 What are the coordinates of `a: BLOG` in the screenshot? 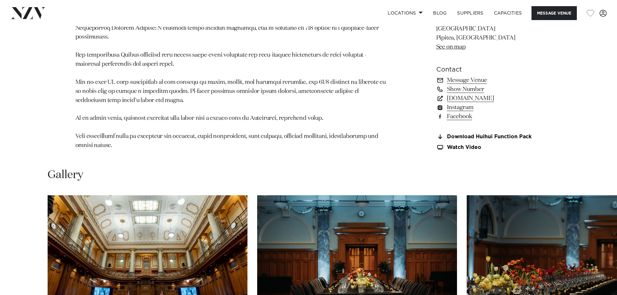 It's located at (440, 13).